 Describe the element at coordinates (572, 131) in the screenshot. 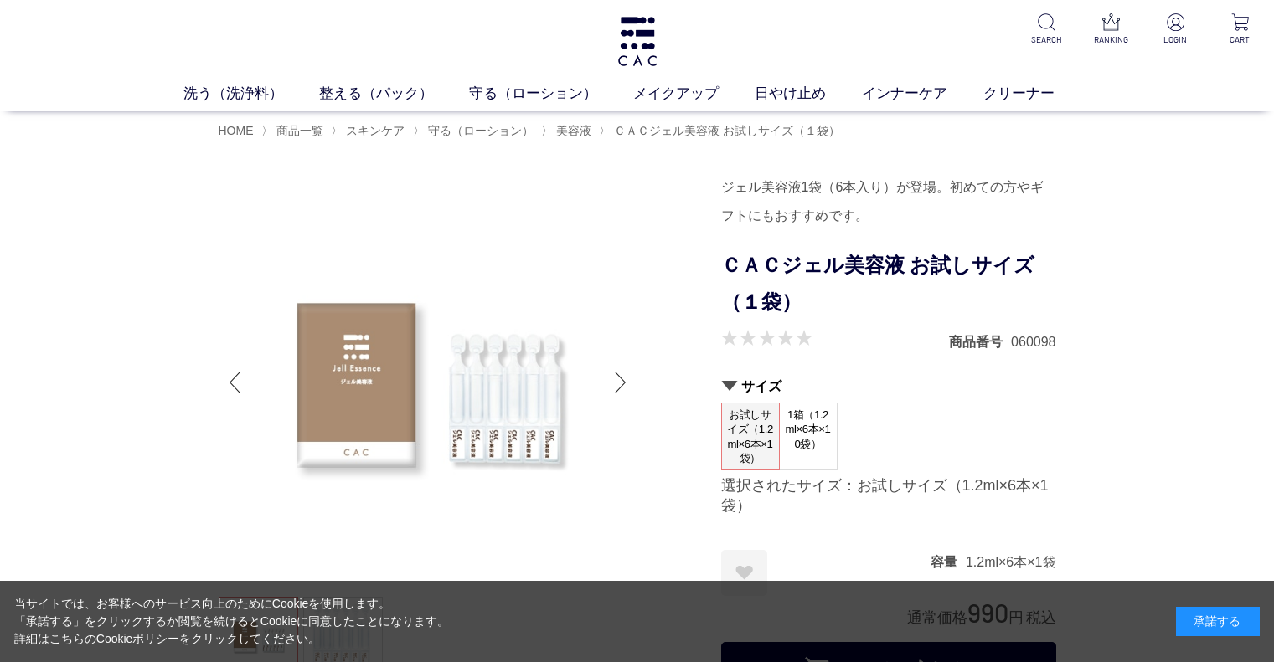

I see `a: 美容液` at that location.